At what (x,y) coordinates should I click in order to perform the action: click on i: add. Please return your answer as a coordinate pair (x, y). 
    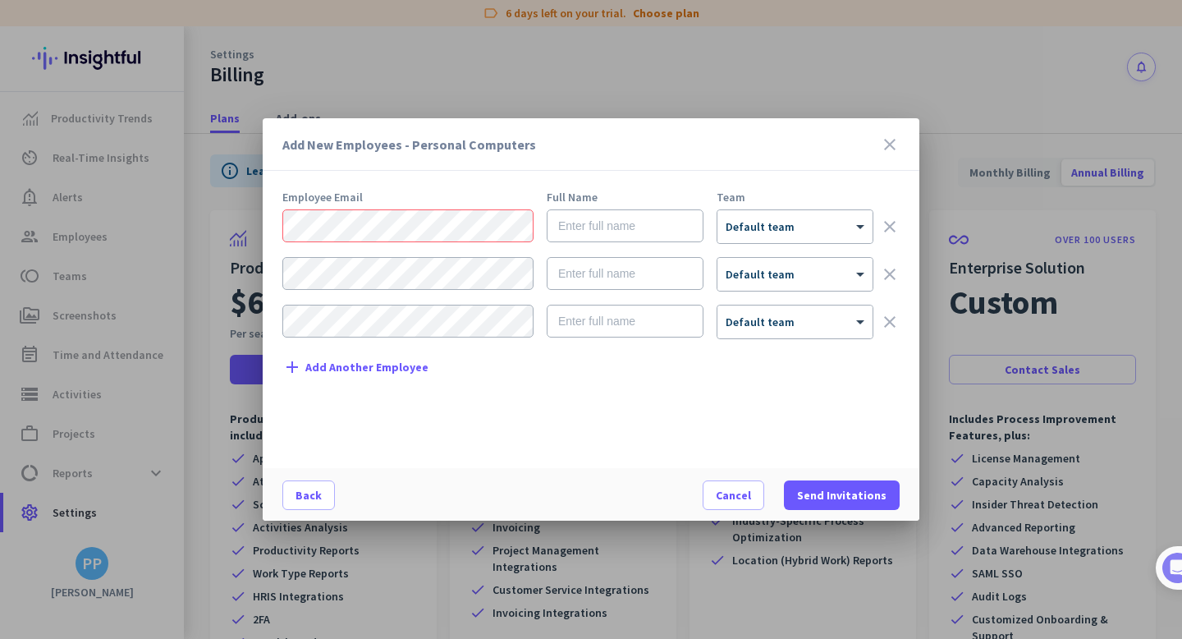
    Looking at the image, I should click on (292, 367).